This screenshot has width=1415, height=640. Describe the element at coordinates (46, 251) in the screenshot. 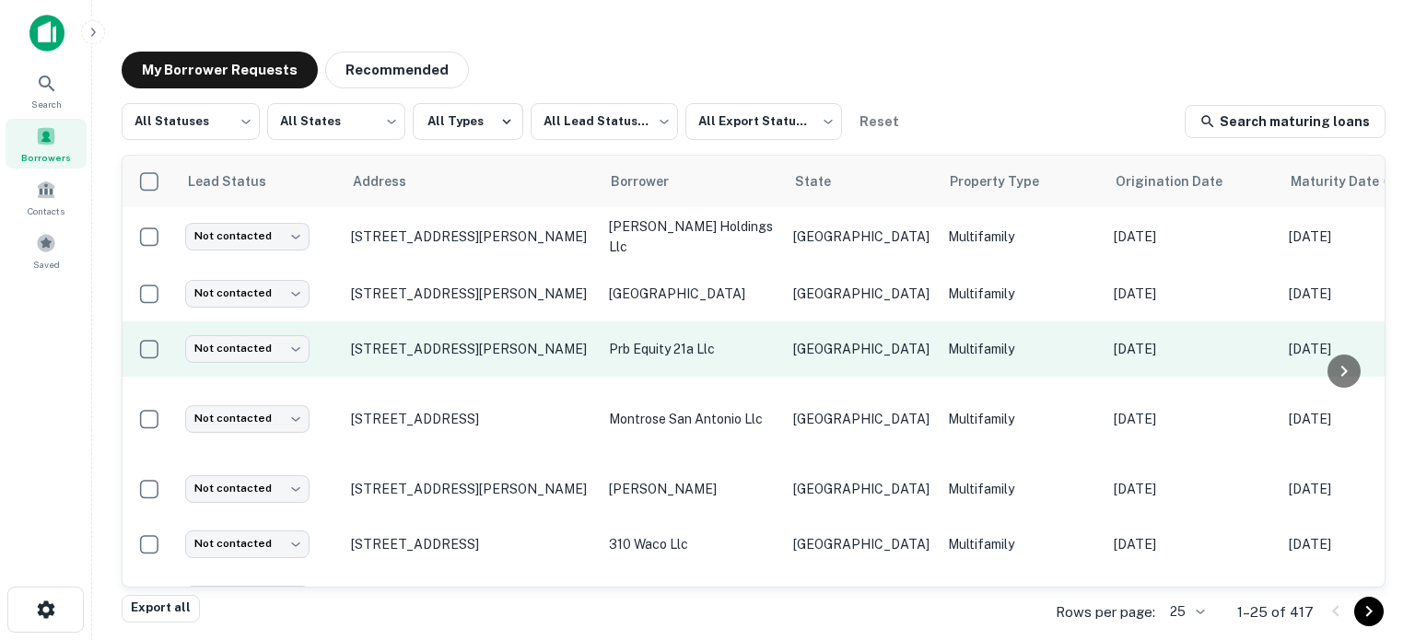

I see `div: Saved` at that location.